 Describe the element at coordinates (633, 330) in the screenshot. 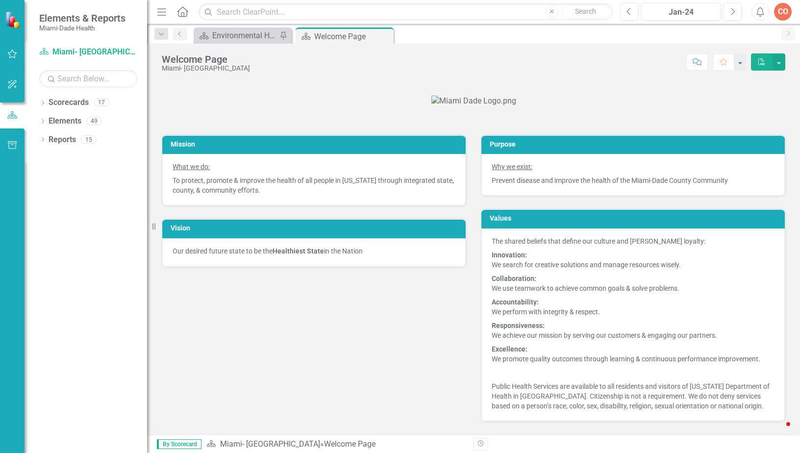

I see `p: We achieve our mission by serving our customers & engaging our partners.` at that location.